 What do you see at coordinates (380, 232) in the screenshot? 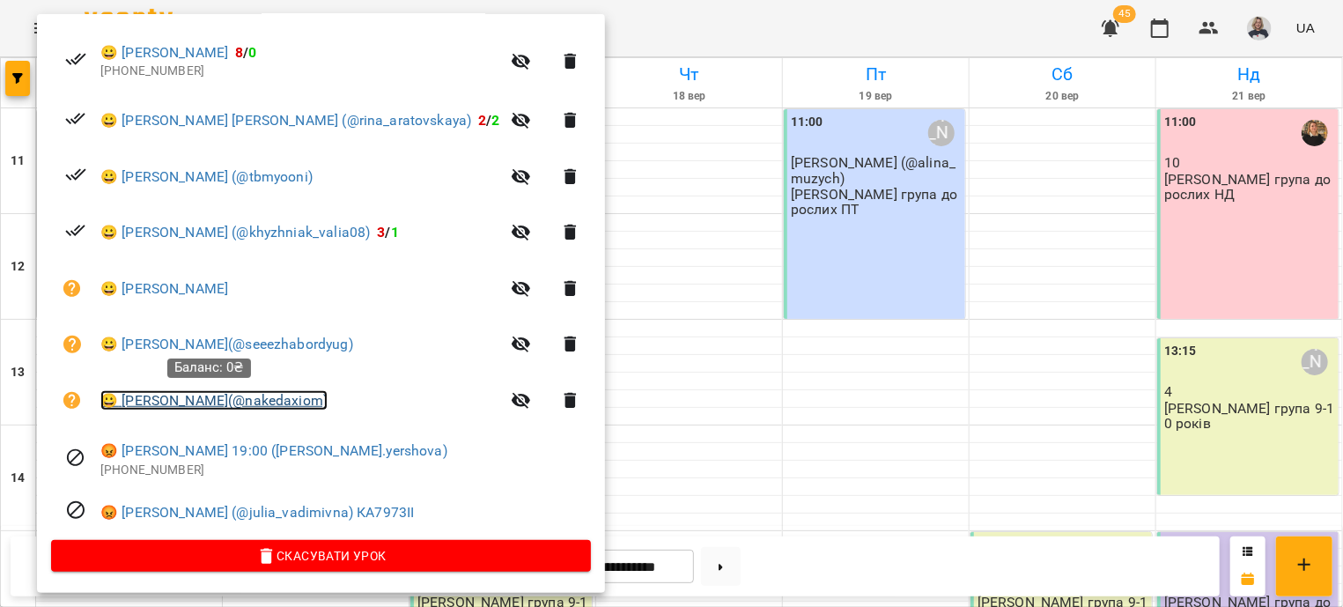
I see `span: 3` at bounding box center [380, 232].